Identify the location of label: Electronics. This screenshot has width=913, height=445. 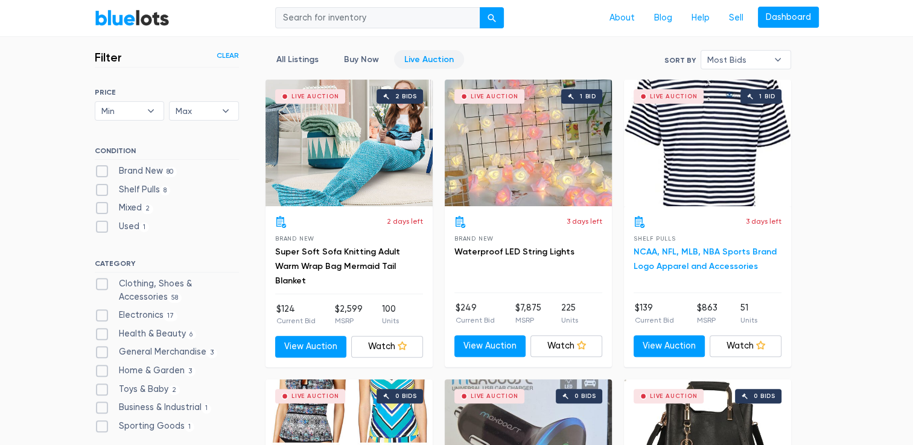
(136, 316).